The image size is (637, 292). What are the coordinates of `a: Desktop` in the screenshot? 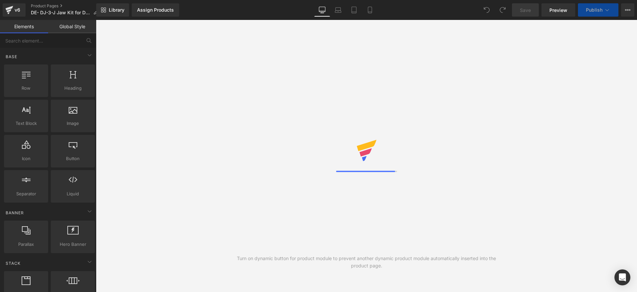 It's located at (322, 10).